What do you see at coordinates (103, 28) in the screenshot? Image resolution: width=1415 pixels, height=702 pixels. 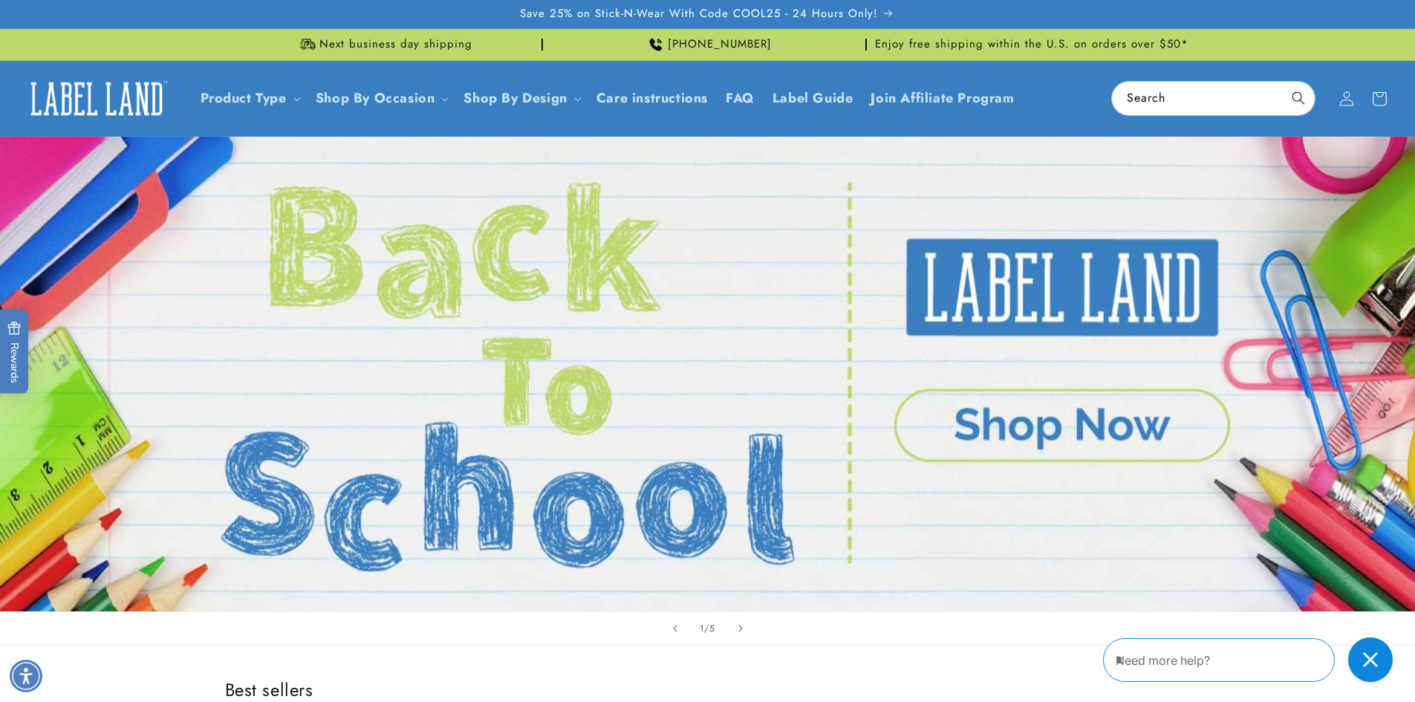 I see `textarea: Type your message here` at bounding box center [103, 28].